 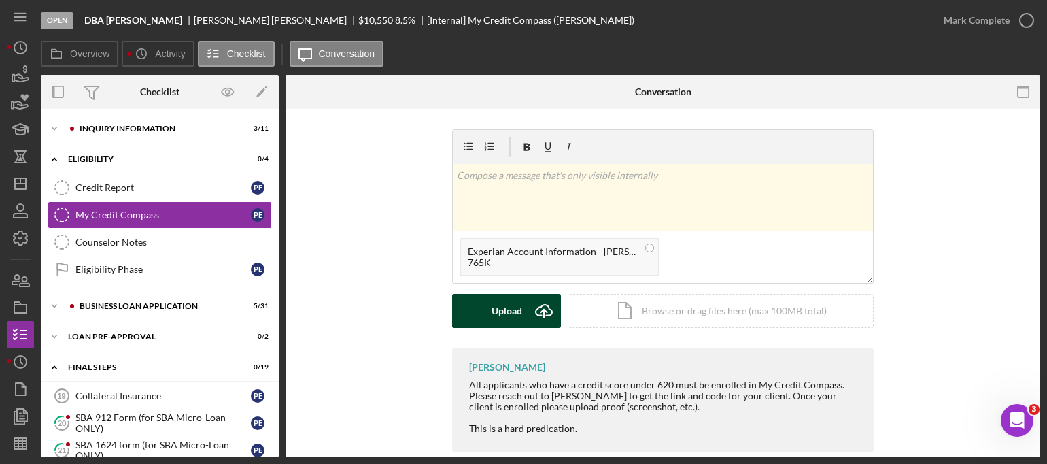 What do you see at coordinates (163, 423) in the screenshot?
I see `div: SBA 912 Form (for SBA Micro-Loan ONLY)` at bounding box center [163, 423].